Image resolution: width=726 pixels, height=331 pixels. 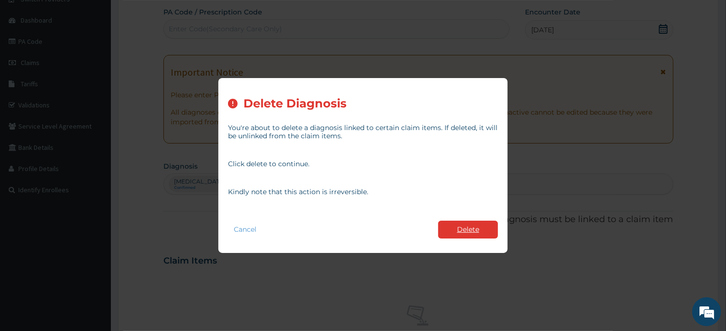 I want to click on h2: Delete Diagnosis, so click(x=295, y=104).